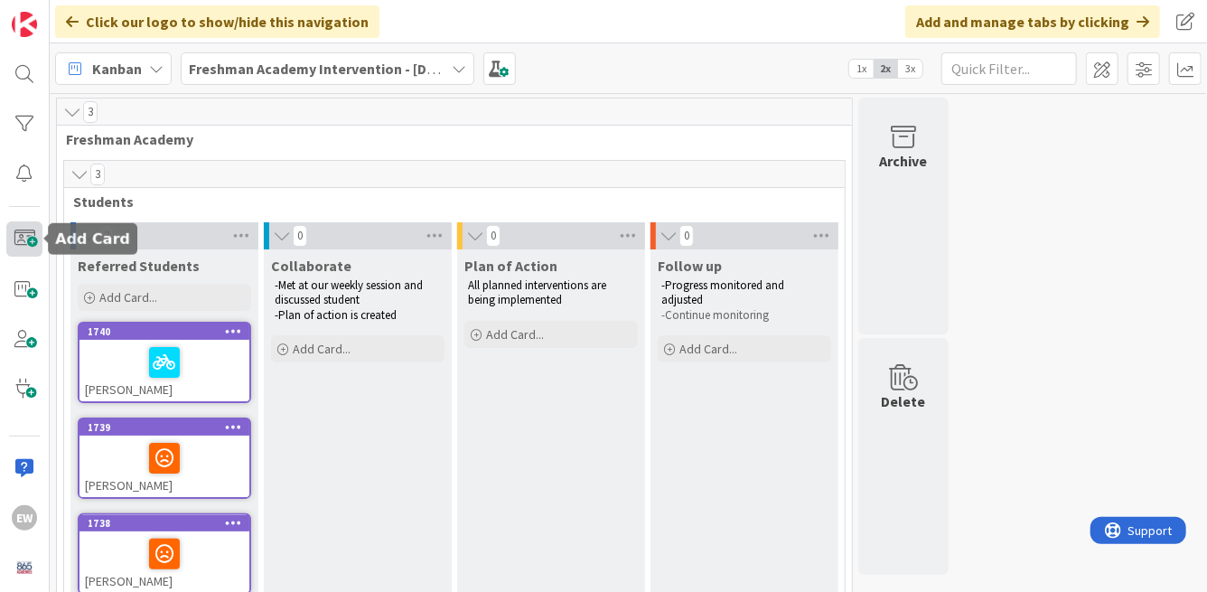 This screenshot has height=592, width=1207. What do you see at coordinates (885, 69) in the screenshot?
I see `span: 2x` at bounding box center [885, 69].